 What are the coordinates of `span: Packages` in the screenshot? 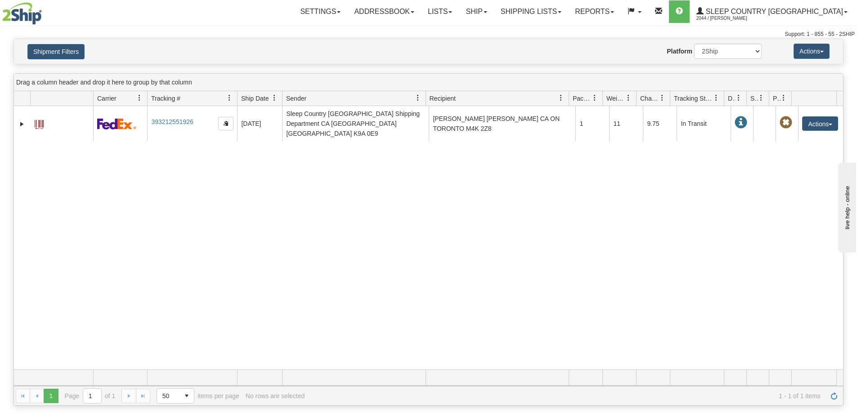 It's located at (582, 98).